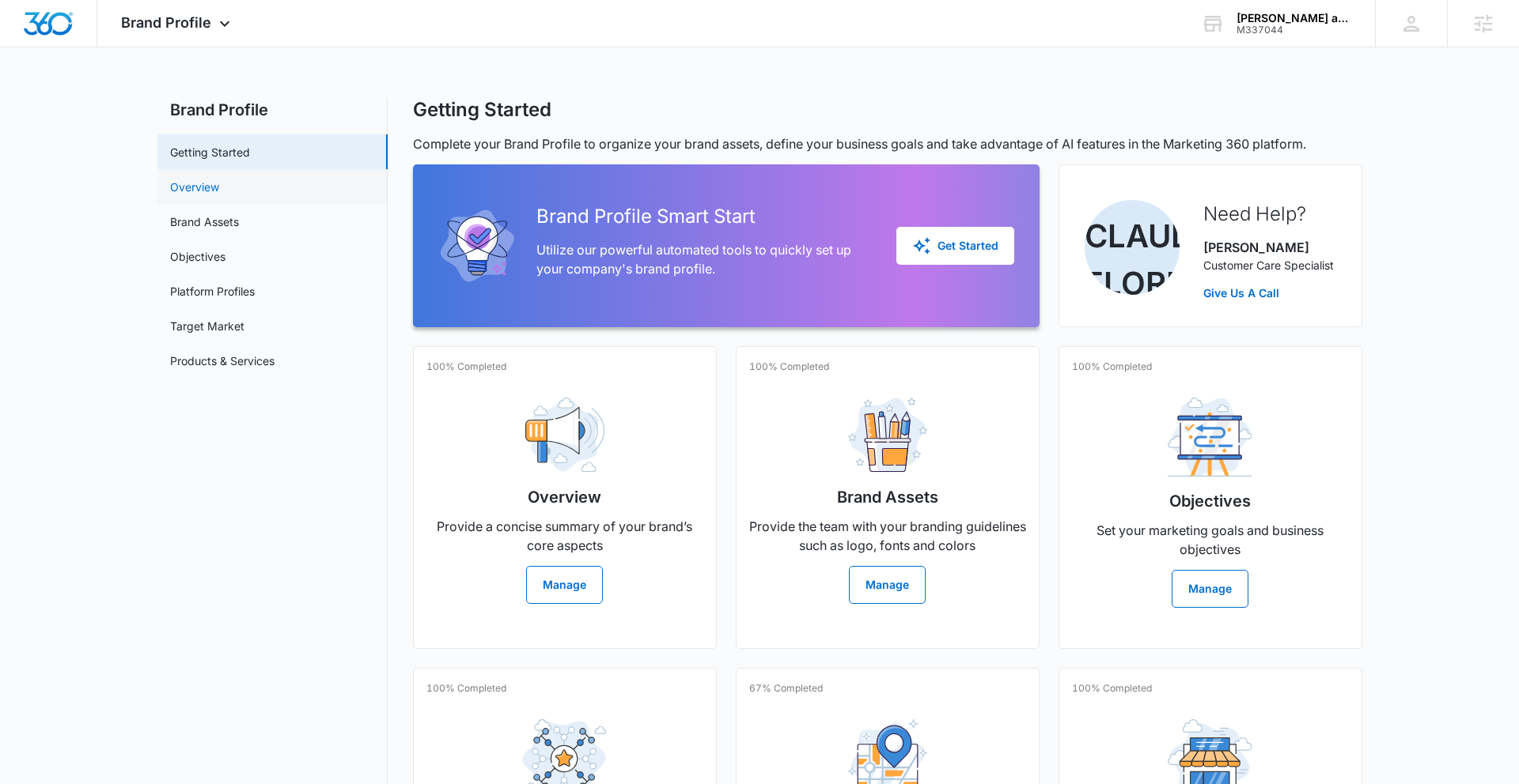 Image resolution: width=1519 pixels, height=784 pixels. Describe the element at coordinates (209, 152) in the screenshot. I see `a: Getting Started` at that location.